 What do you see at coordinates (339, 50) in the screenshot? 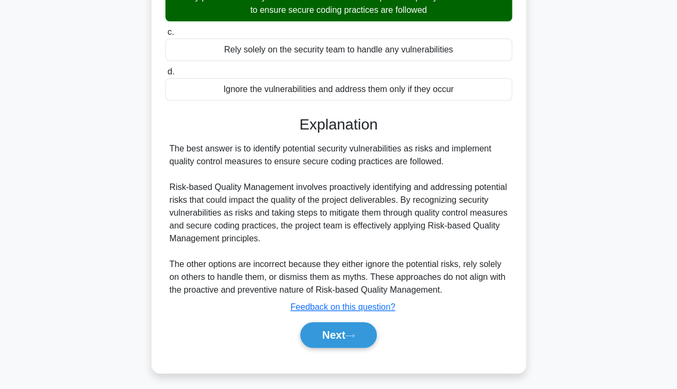
I see `div: Rely solely on the security team to handle any vulnerabilities` at bounding box center [339, 50].